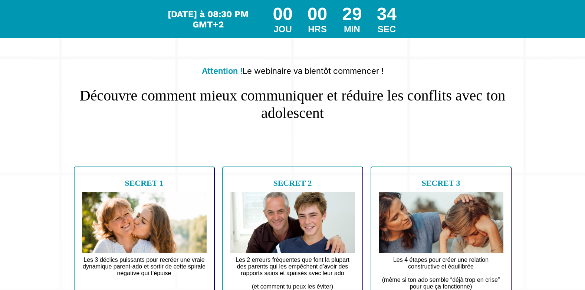  I want to click on div: MIN, so click(352, 29).